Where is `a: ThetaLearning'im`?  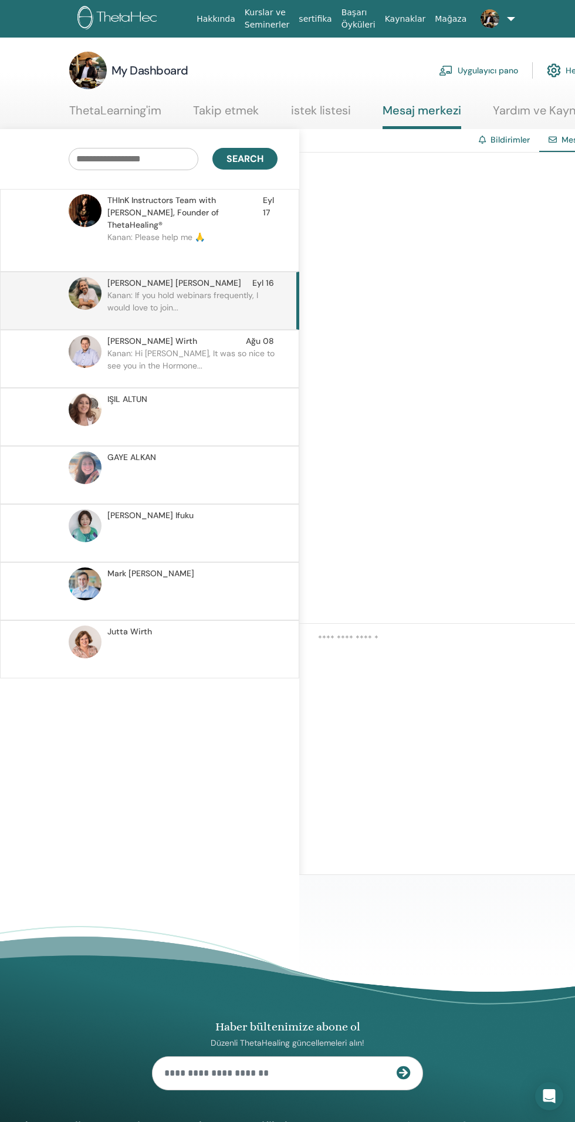
a: ThetaLearning'im is located at coordinates (115, 114).